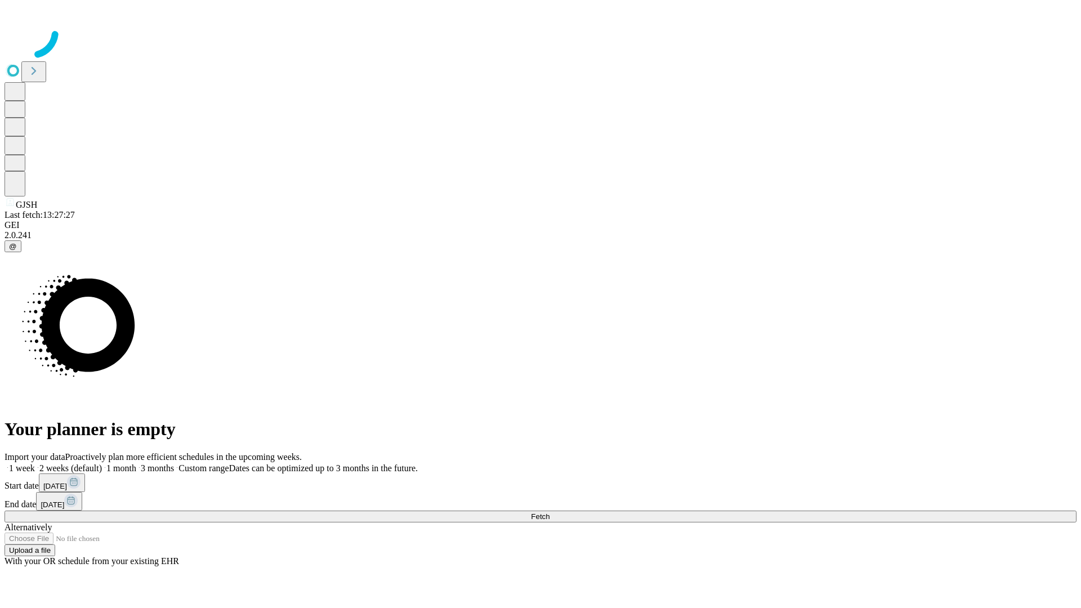 This screenshot has width=1081, height=608. Describe the element at coordinates (30, 550) in the screenshot. I see `button: Upload a file` at that location.